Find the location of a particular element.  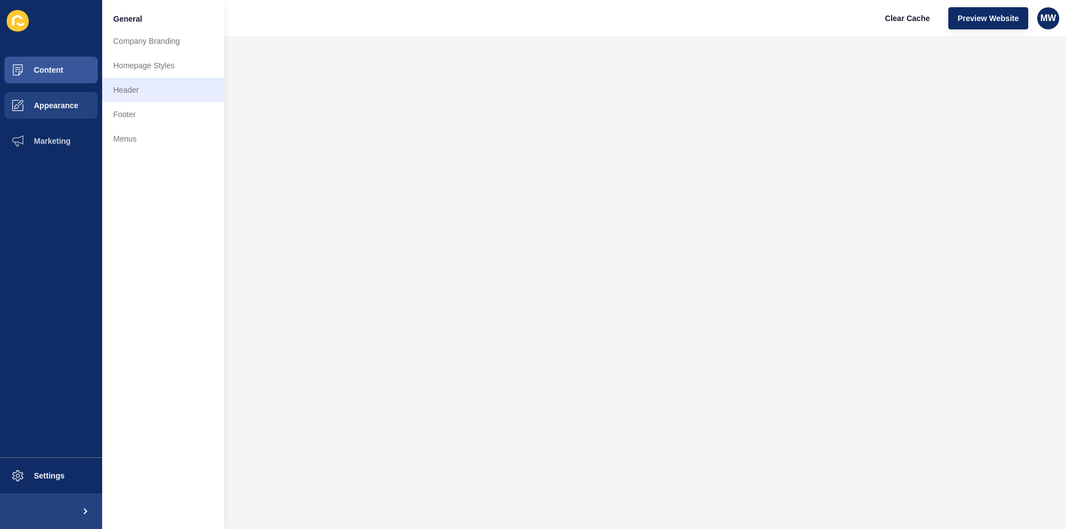

a: Homepage Styles is located at coordinates (163, 66).